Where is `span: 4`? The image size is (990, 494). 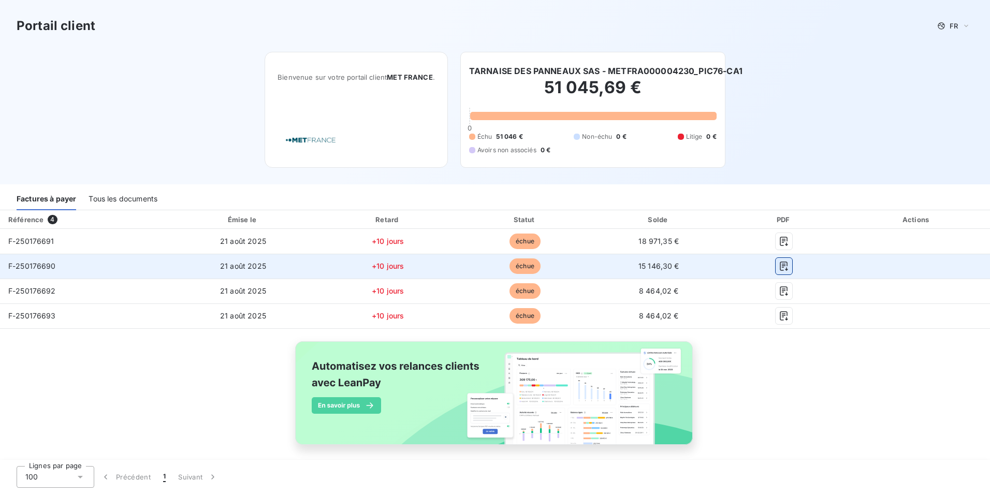
span: 4 is located at coordinates (52, 220).